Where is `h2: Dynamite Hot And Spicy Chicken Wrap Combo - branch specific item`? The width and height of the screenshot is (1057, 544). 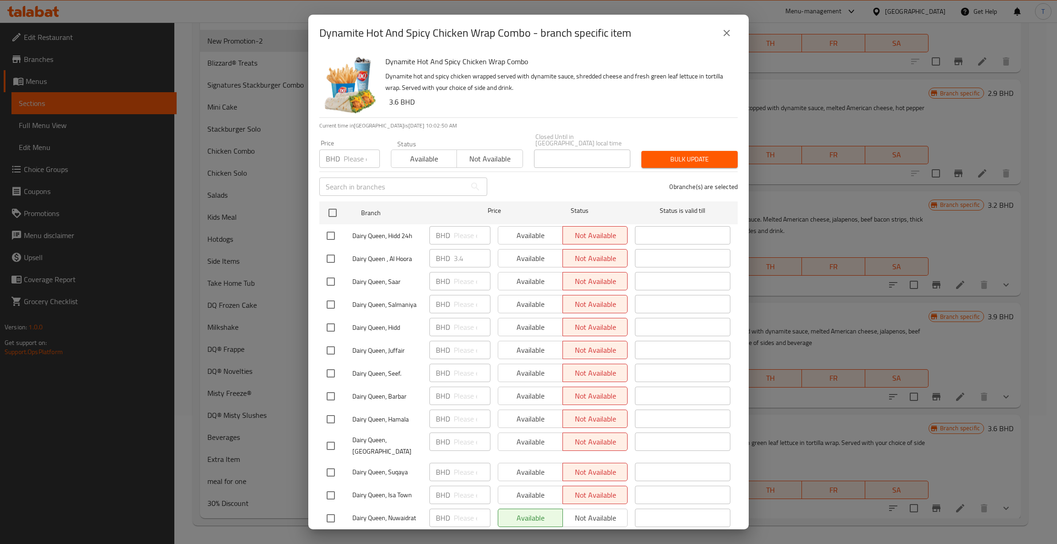
h2: Dynamite Hot And Spicy Chicken Wrap Combo - branch specific item is located at coordinates (475, 33).